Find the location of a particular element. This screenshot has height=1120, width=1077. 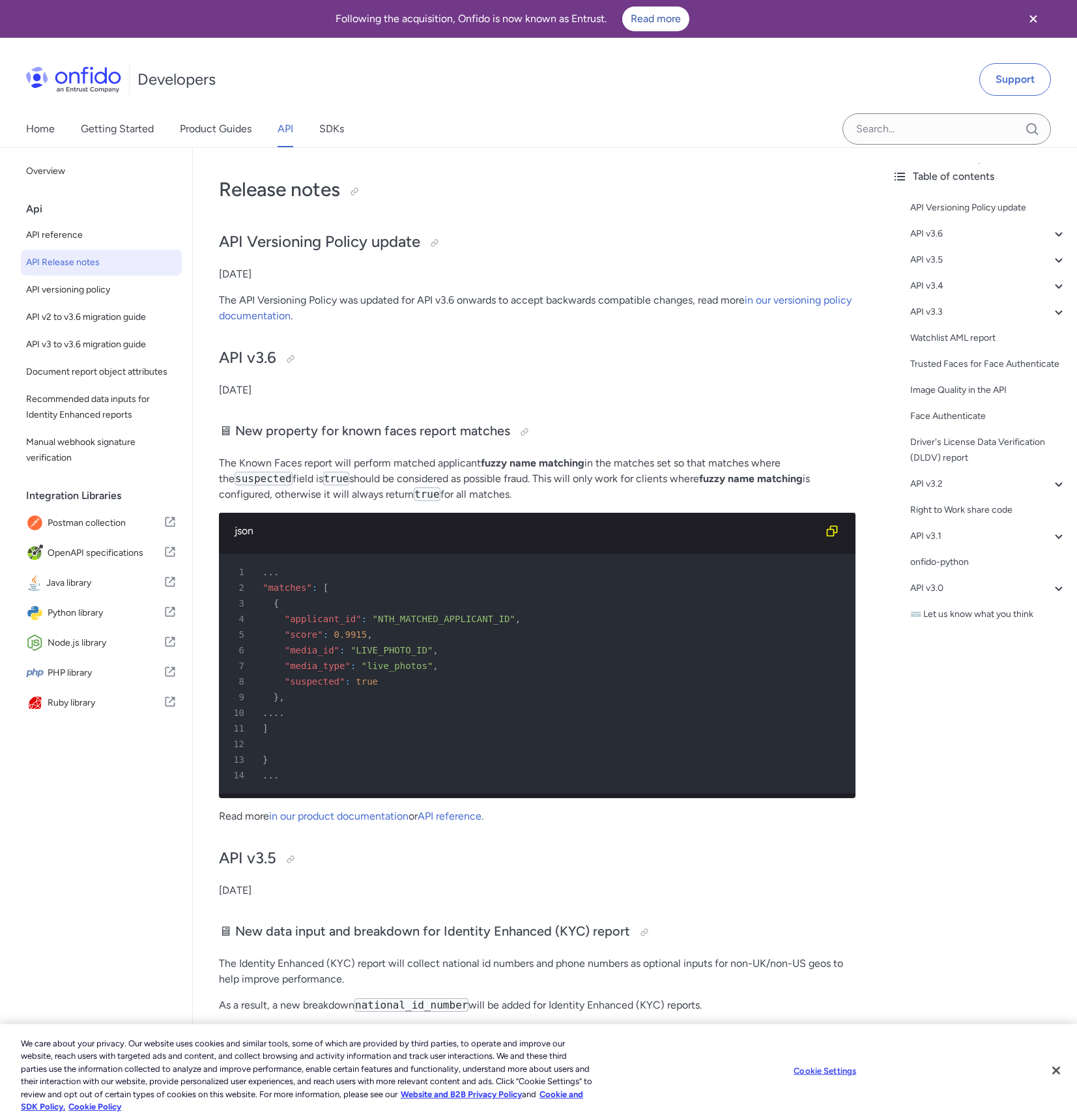

a: More information about our cookie policy., opens in a new tab is located at coordinates (462, 1093).